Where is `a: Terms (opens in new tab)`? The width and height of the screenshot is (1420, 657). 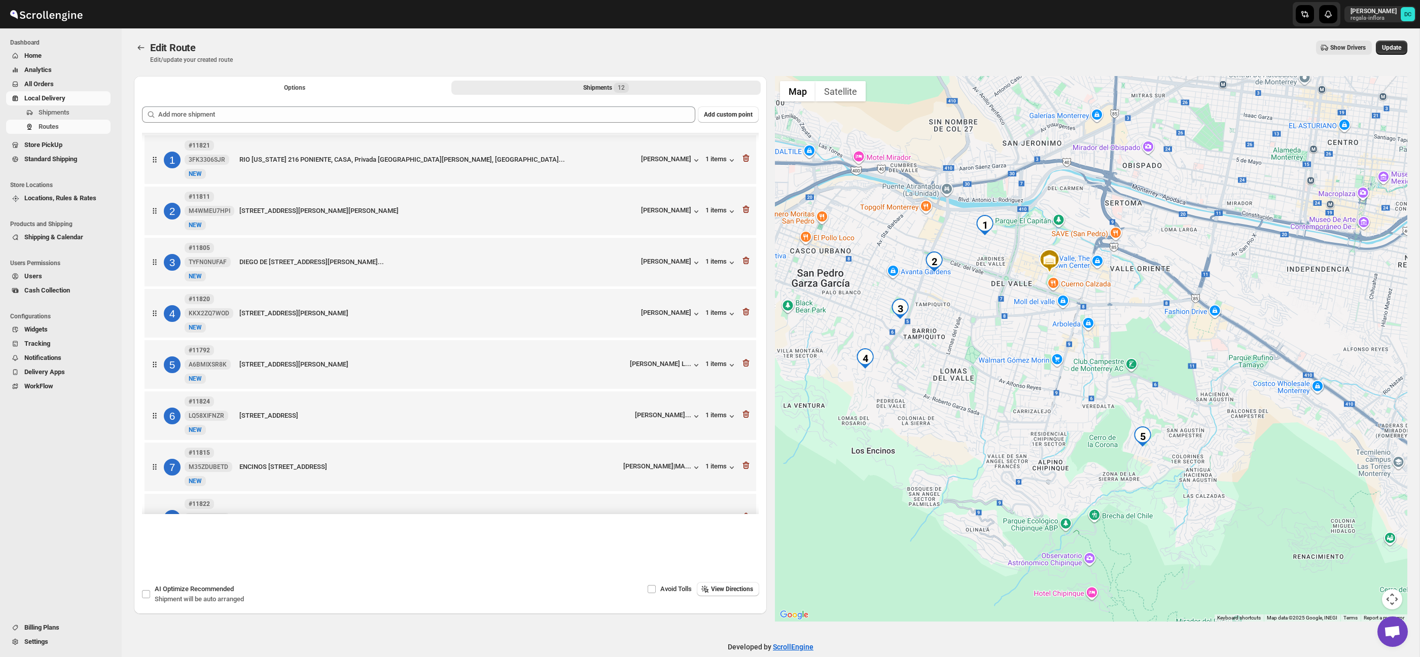 a: Terms (opens in new tab) is located at coordinates (1351, 618).